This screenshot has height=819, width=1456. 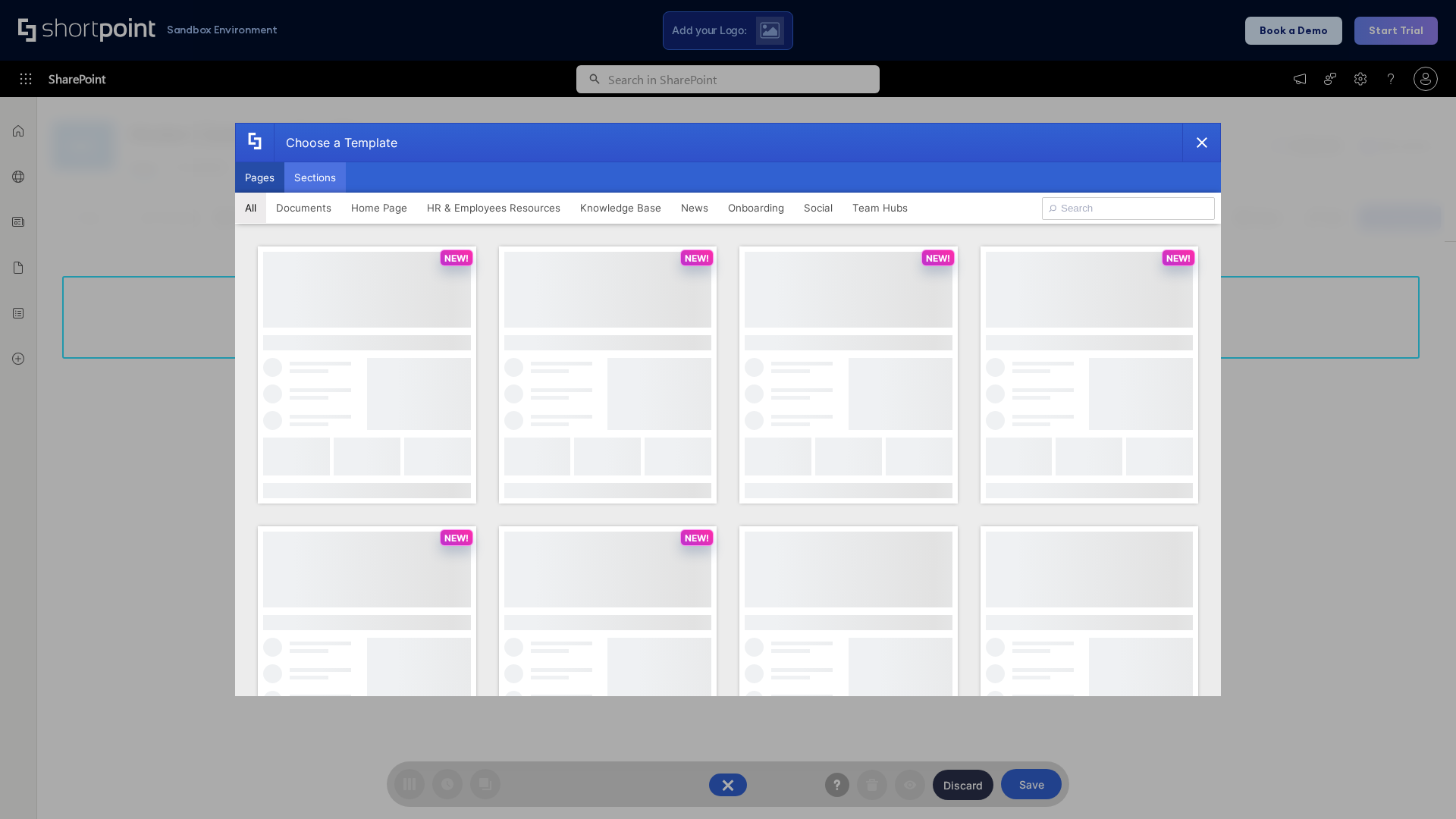 What do you see at coordinates (304, 208) in the screenshot?
I see `button: Documents` at bounding box center [304, 208].